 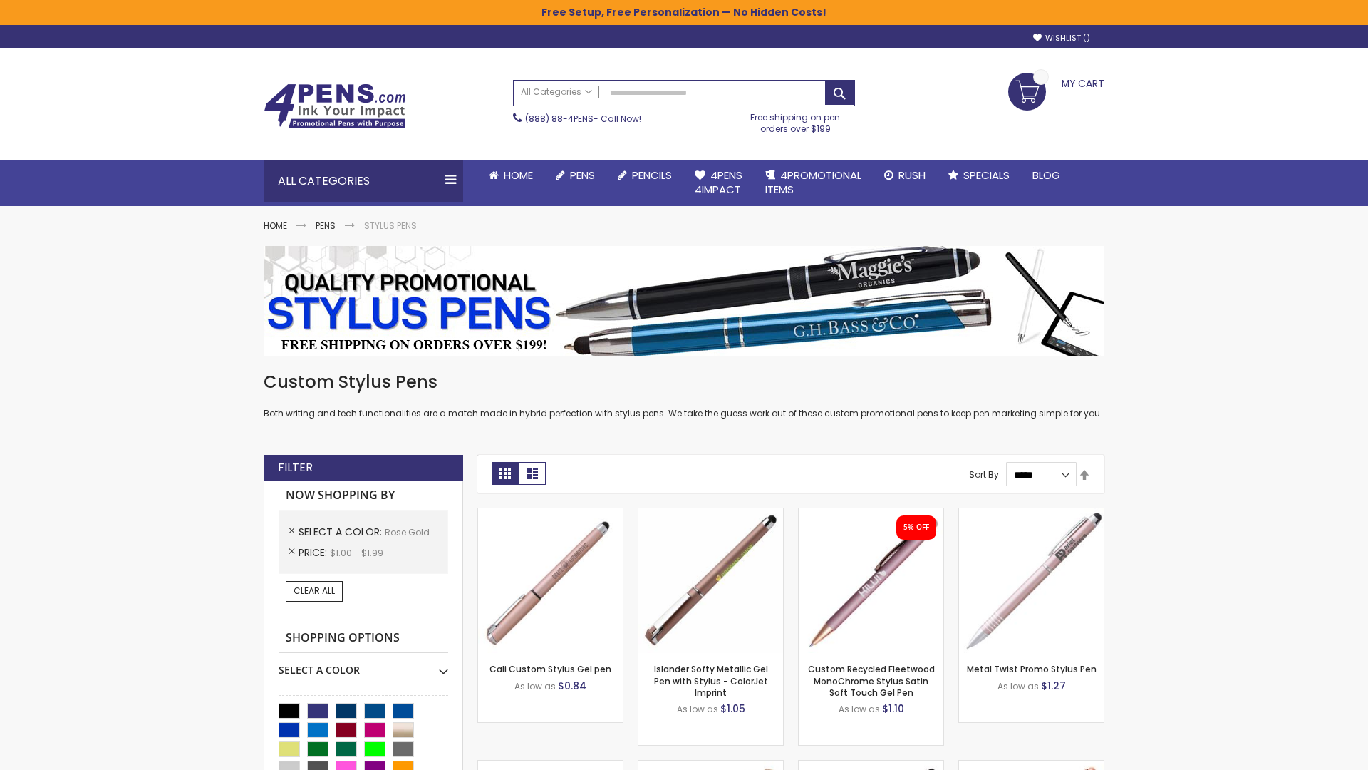 What do you see at coordinates (872, 680) in the screenshot?
I see `a: Custom Recycled Fleetwood MonoChrome Stylus Satin Soft Touch Gel Pen` at bounding box center [872, 680].